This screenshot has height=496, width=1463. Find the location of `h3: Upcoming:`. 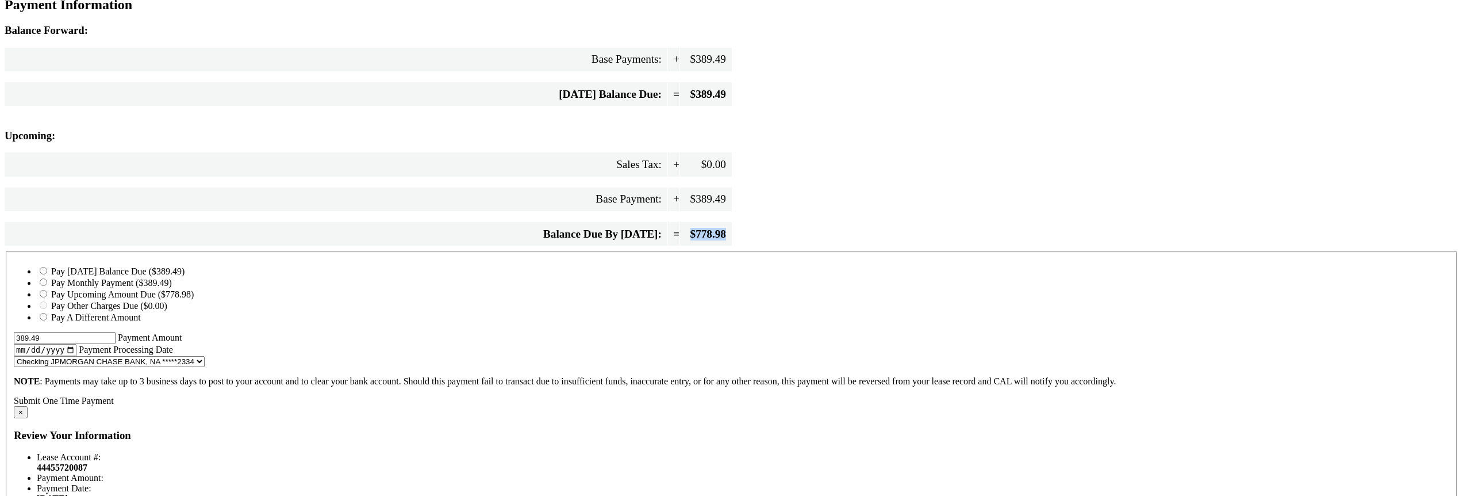

h3: Upcoming: is located at coordinates (731, 136).